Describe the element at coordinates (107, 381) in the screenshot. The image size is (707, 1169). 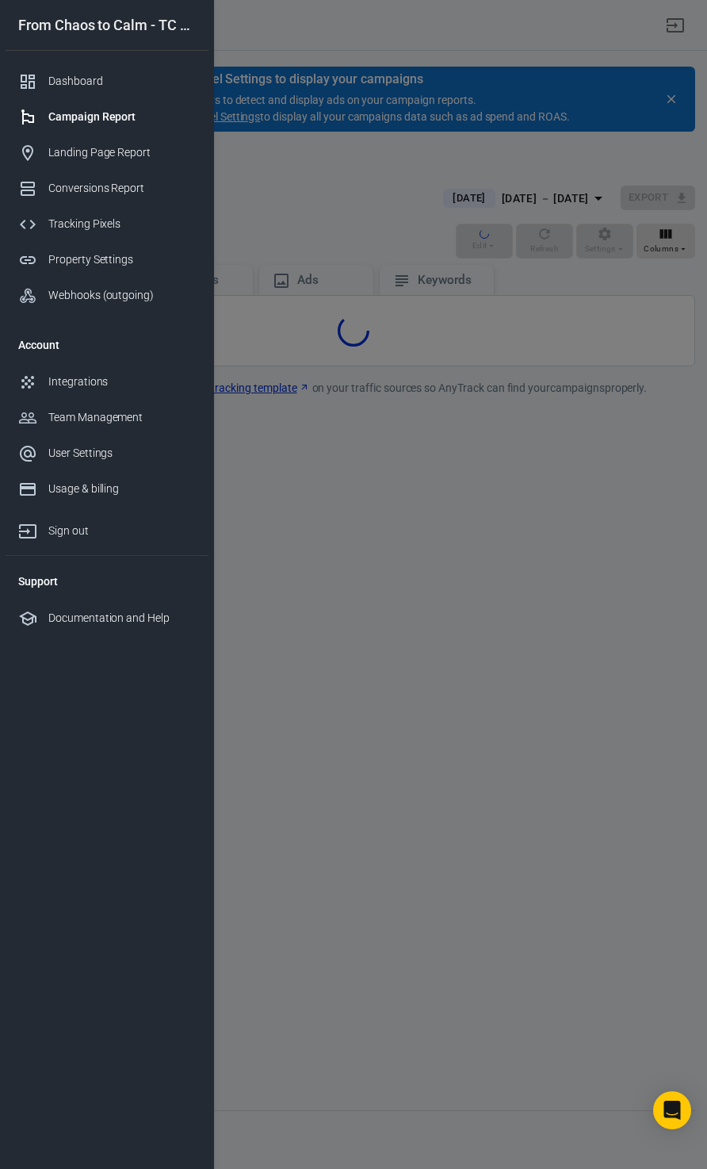
I see `a: Integrations` at that location.